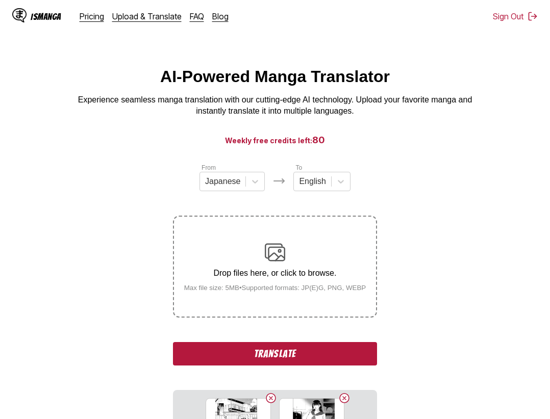 The image size is (550, 419). I want to click on p: Experience seamless manga translation with our cutting-edge AI technology. Upload your favorite m..., so click(275, 106).